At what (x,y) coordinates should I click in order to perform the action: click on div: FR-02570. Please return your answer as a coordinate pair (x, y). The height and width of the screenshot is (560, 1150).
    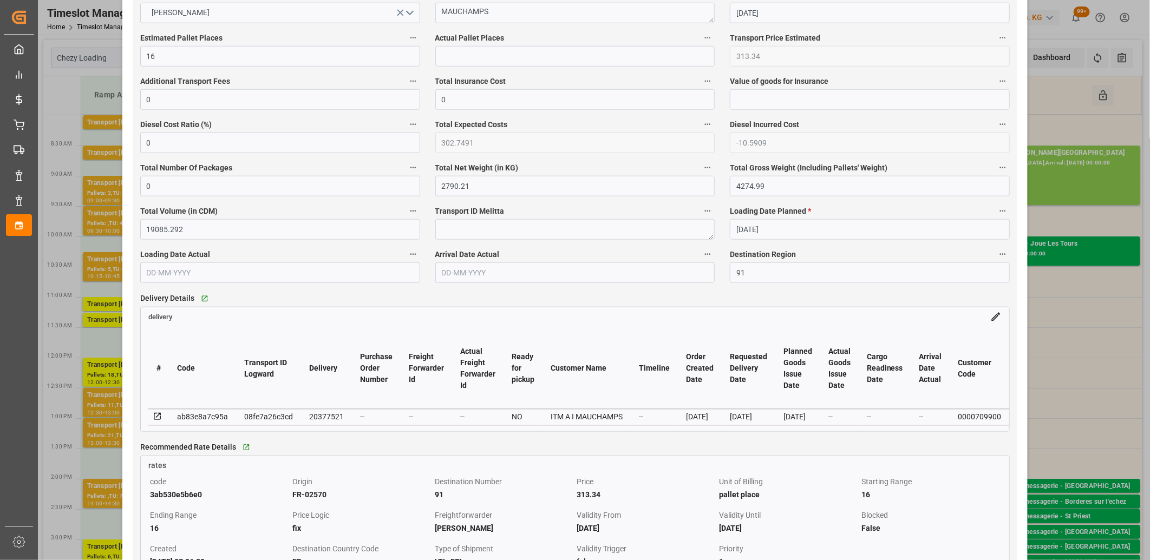
    Looking at the image, I should click on (362, 495).